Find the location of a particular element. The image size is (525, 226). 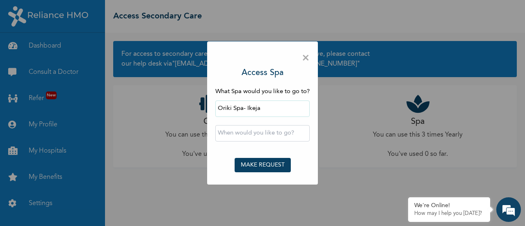

div: FAQs is located at coordinates (118, 198).